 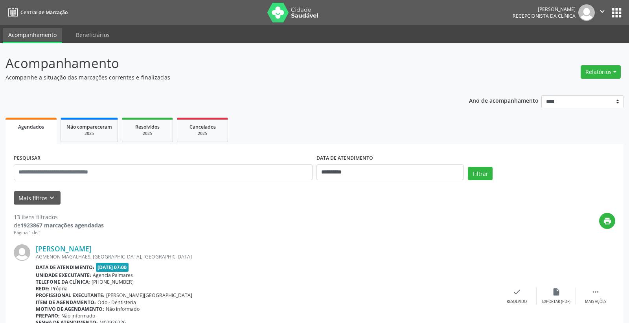 What do you see at coordinates (31, 127) in the screenshot?
I see `span: Agendados` at bounding box center [31, 127].